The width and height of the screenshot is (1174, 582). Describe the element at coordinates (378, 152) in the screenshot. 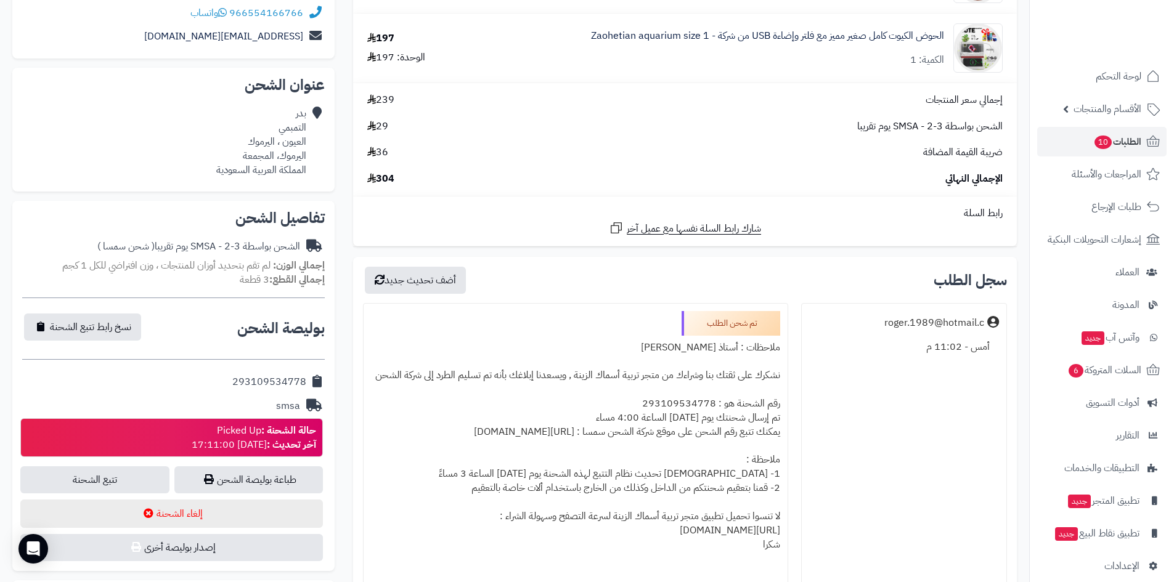

I see `span: 36` at that location.